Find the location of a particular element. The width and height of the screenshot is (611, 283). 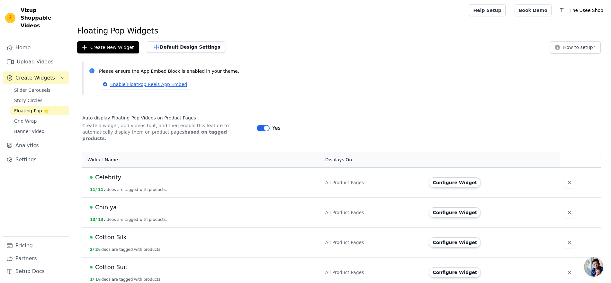

h1: Floating Pop Widgets is located at coordinates (341, 31).